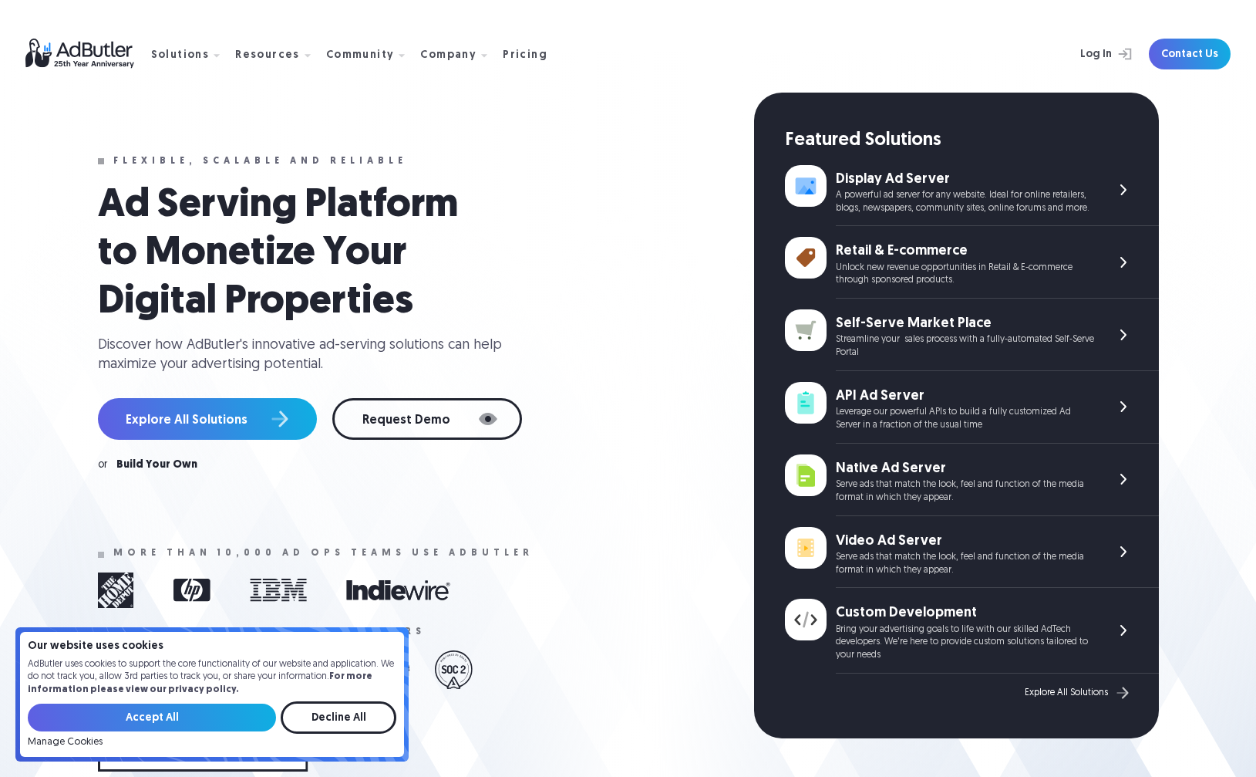  Describe the element at coordinates (972, 630) in the screenshot. I see `a: Custom Development Bring your advertising goals to life with our skilled AdTech developers. We're...` at that location.